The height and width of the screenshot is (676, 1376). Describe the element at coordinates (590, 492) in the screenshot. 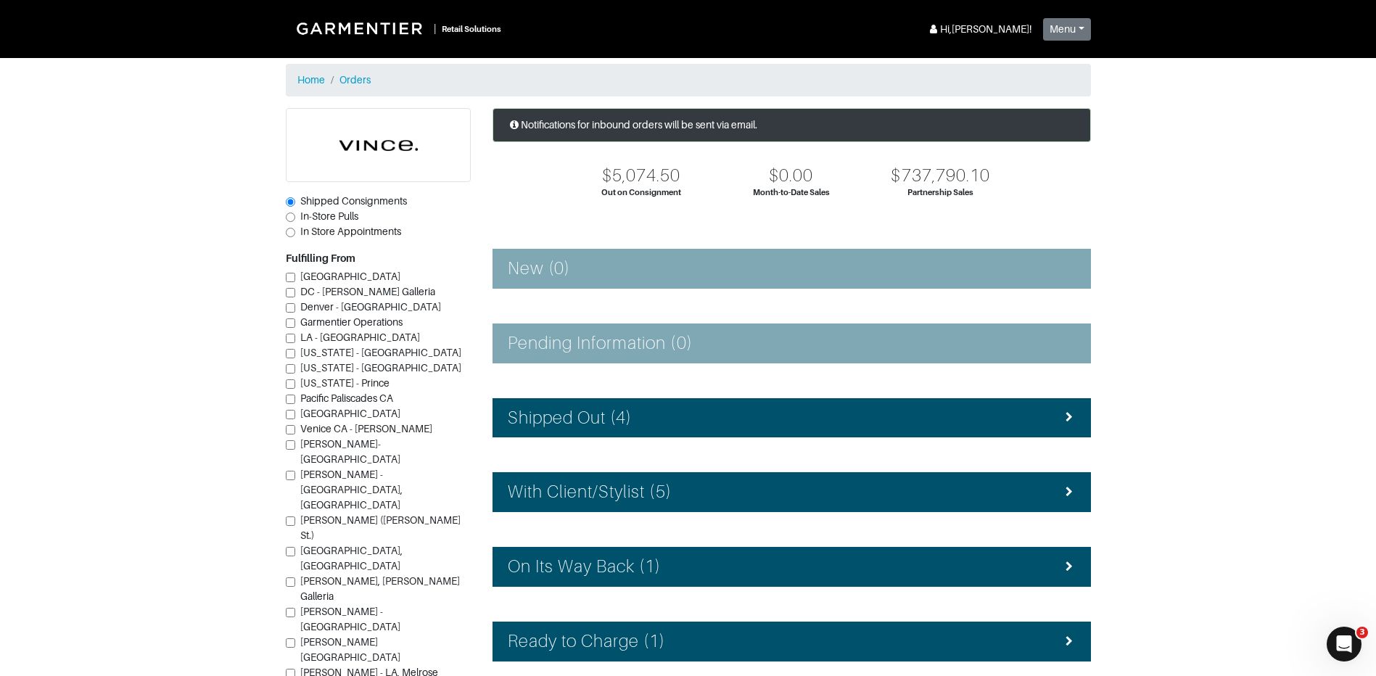

I see `h4: With Client/Stylist (5)` at that location.